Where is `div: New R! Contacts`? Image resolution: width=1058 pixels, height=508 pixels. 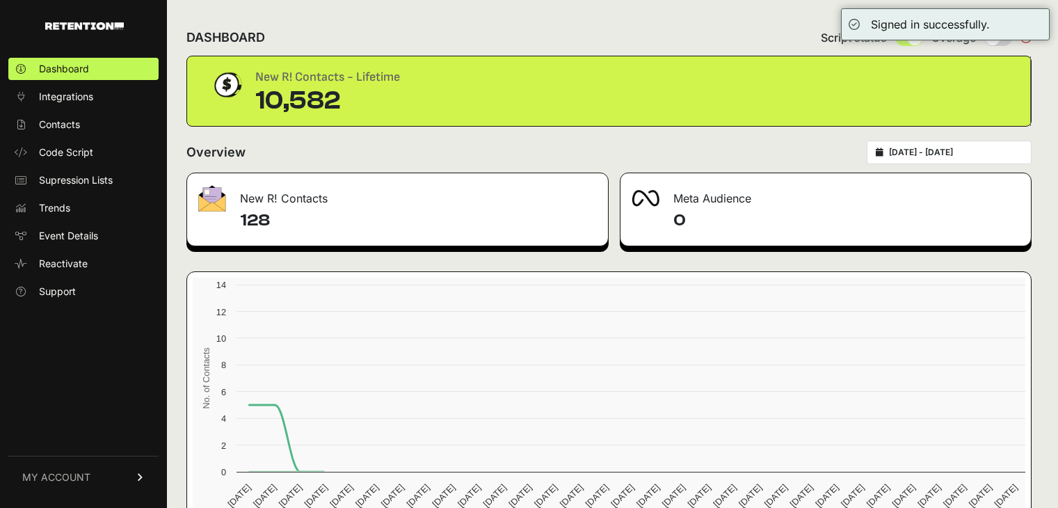
div: New R! Contacts is located at coordinates (397, 194).